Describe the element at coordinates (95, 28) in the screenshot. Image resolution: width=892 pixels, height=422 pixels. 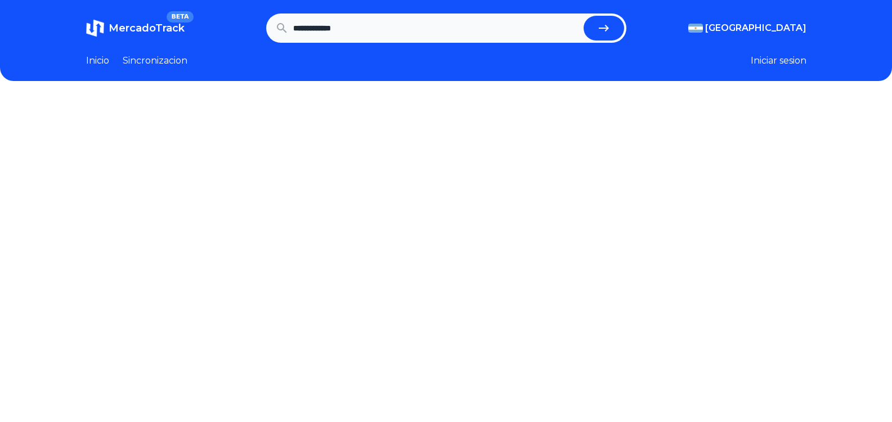
I see `img: MercadoTrack` at that location.